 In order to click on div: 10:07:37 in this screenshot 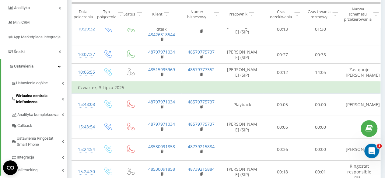, I will do `click(84, 55)`.